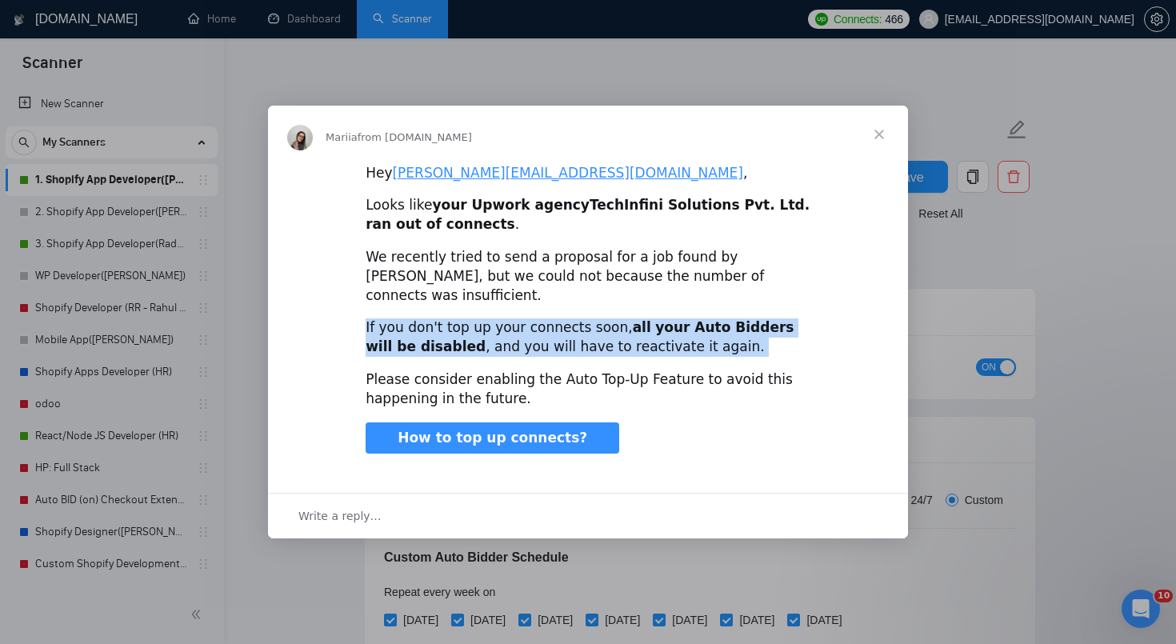  What do you see at coordinates (160, 435) in the screenshot?
I see `button: Ask a question` at bounding box center [160, 435].